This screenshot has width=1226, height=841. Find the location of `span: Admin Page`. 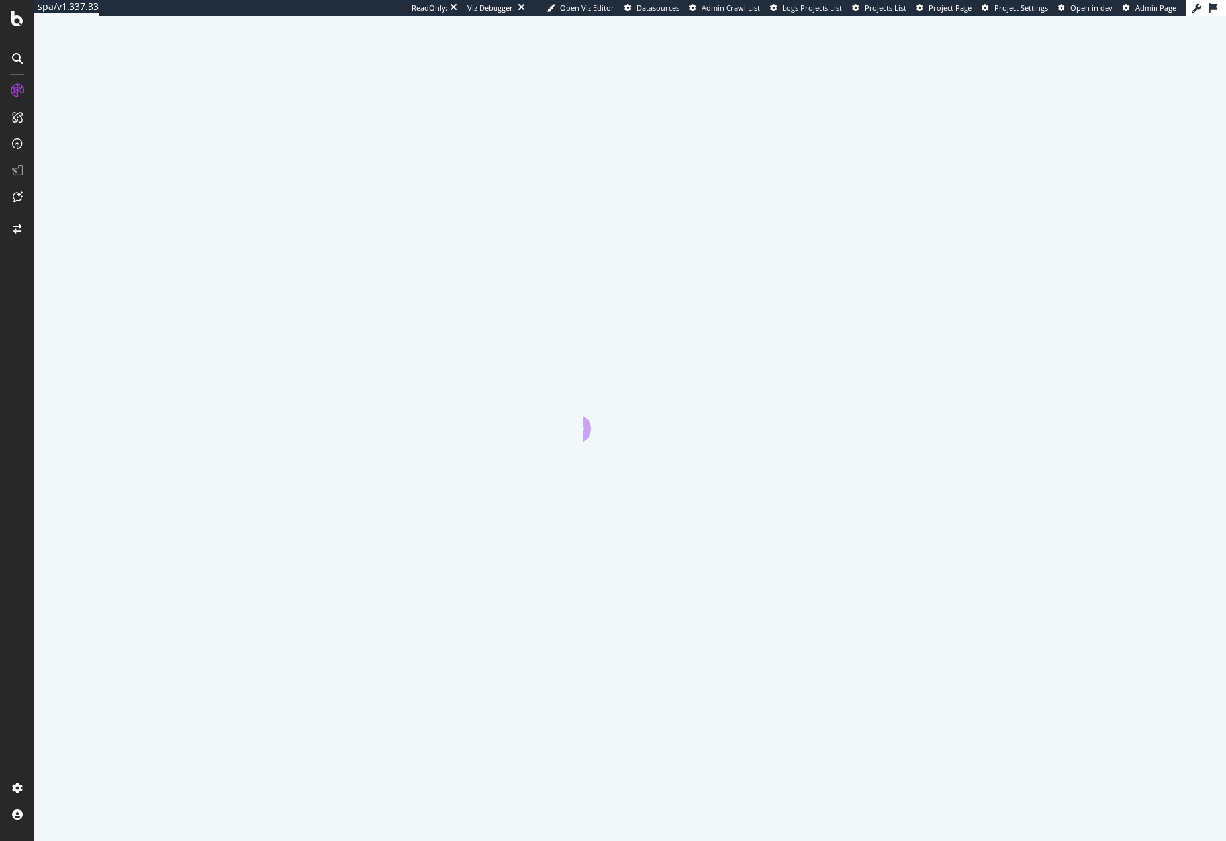

span: Admin Page is located at coordinates (1156, 7).